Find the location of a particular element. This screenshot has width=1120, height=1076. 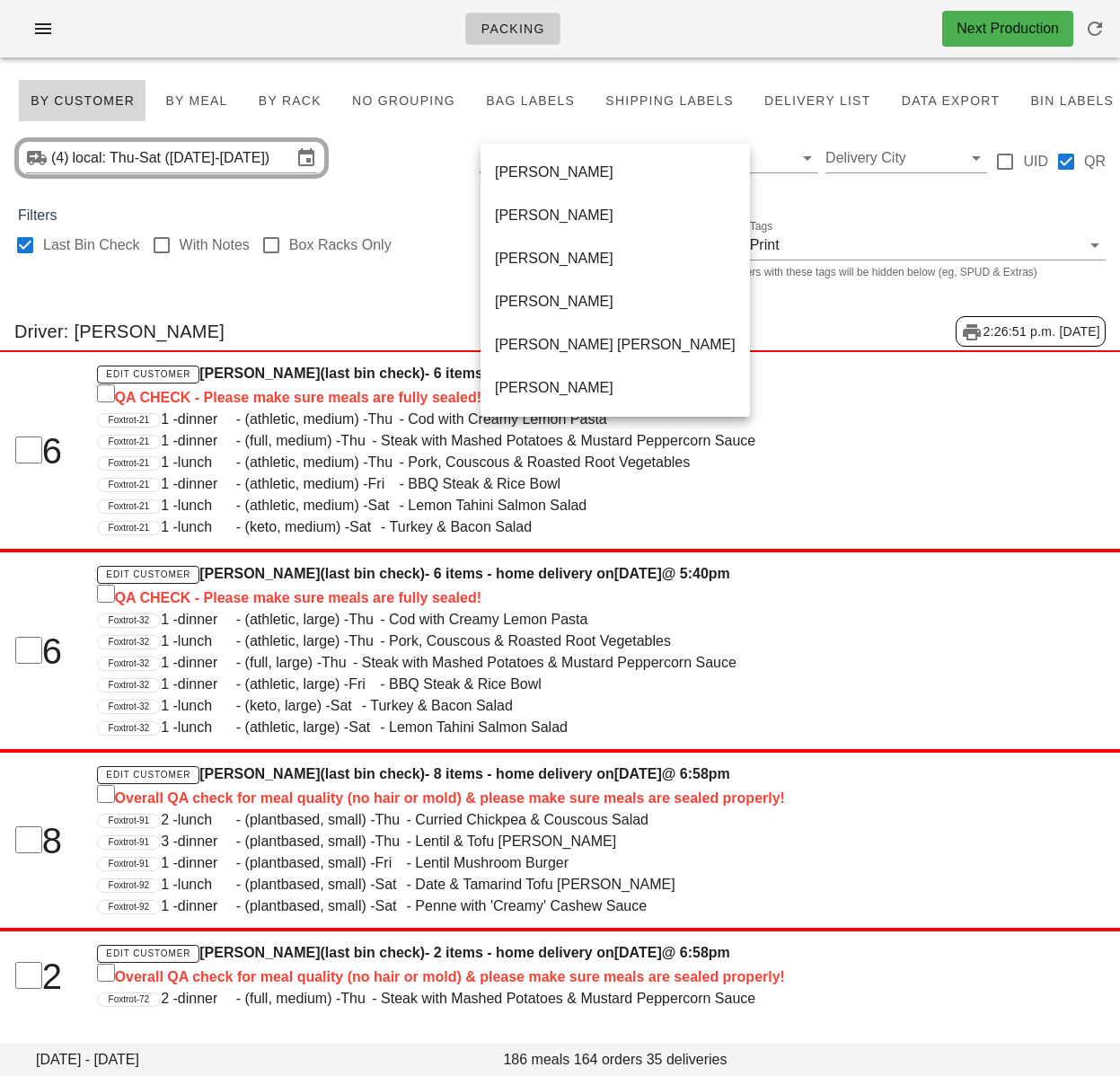

span: 1 - - (keto, medium) - - Turkey & Bacon Salad is located at coordinates (345, 527).